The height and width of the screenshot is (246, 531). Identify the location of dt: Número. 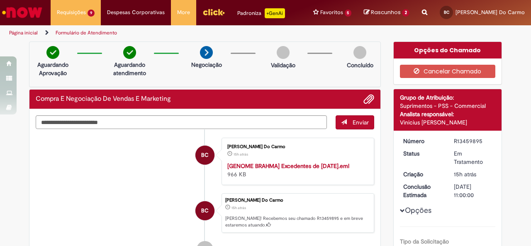
(422, 141).